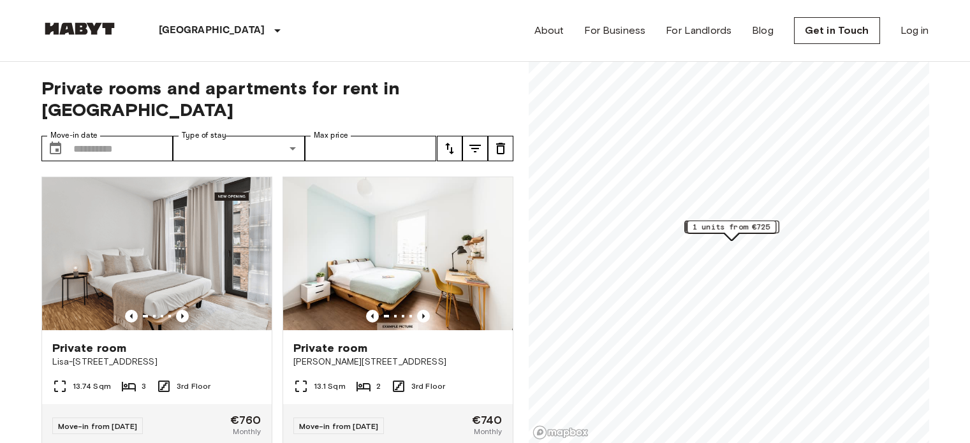 This screenshot has width=970, height=443. I want to click on div: Map marker, so click(731, 230).